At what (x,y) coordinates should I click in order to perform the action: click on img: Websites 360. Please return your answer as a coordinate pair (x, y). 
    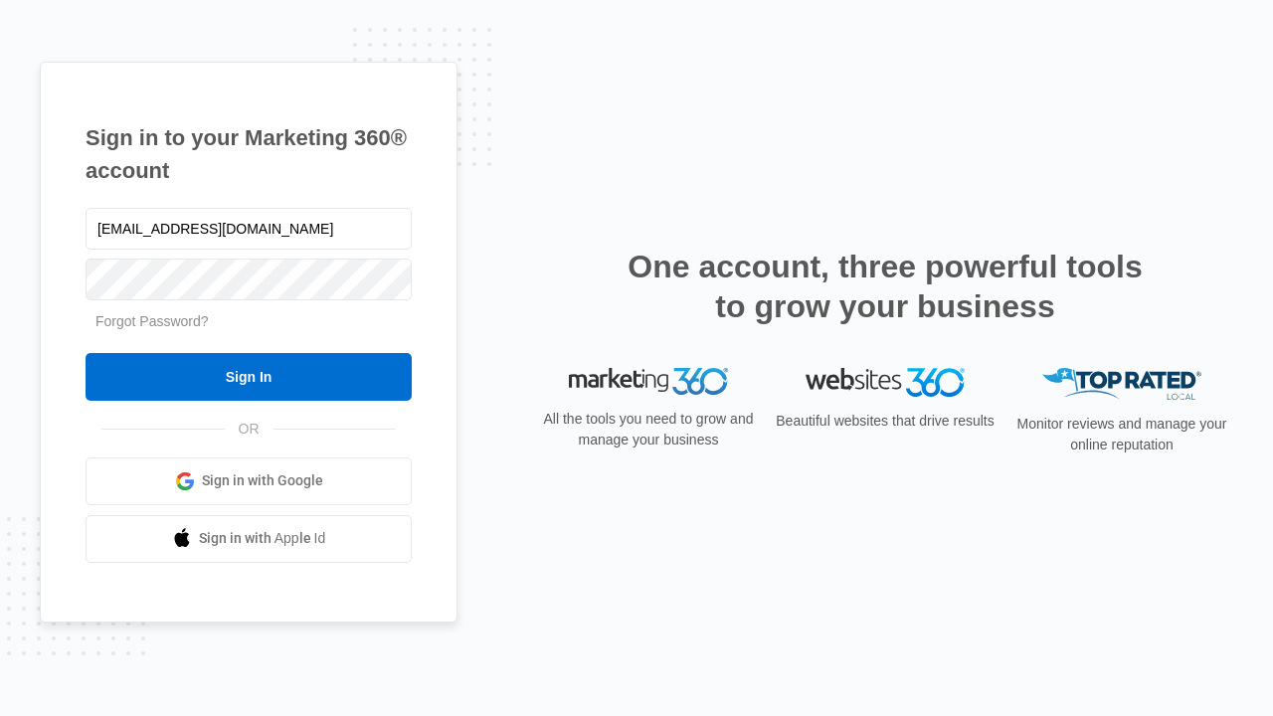
    Looking at the image, I should click on (885, 382).